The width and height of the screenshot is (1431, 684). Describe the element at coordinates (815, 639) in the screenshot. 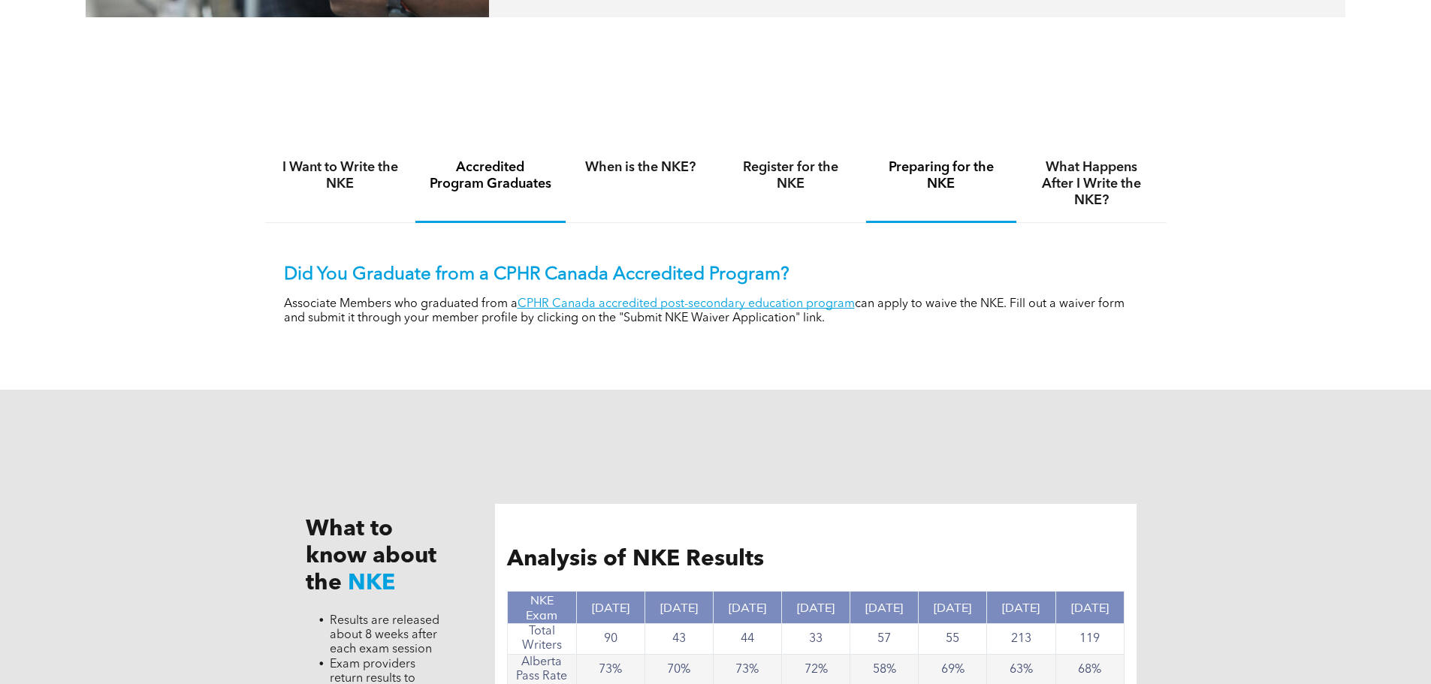

I see `td: 33` at that location.